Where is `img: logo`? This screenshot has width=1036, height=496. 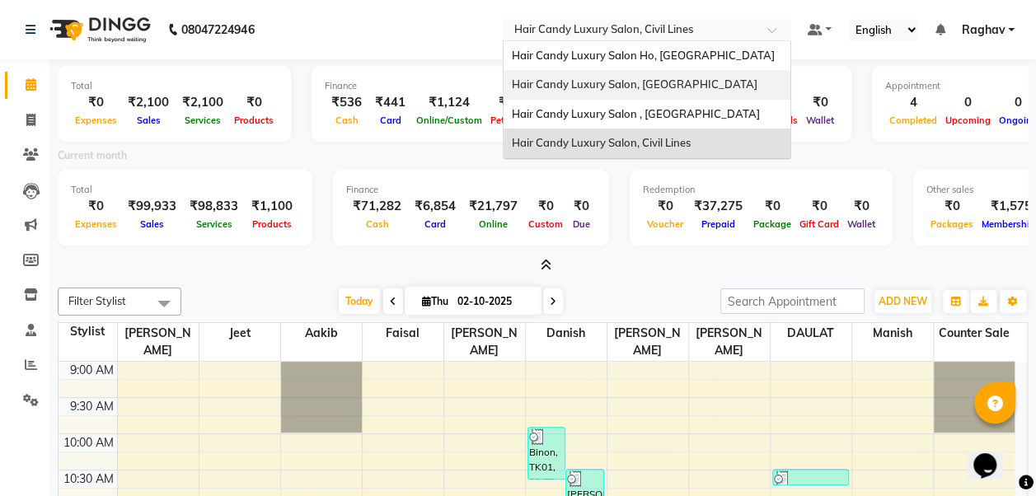
img: logo is located at coordinates (98, 30).